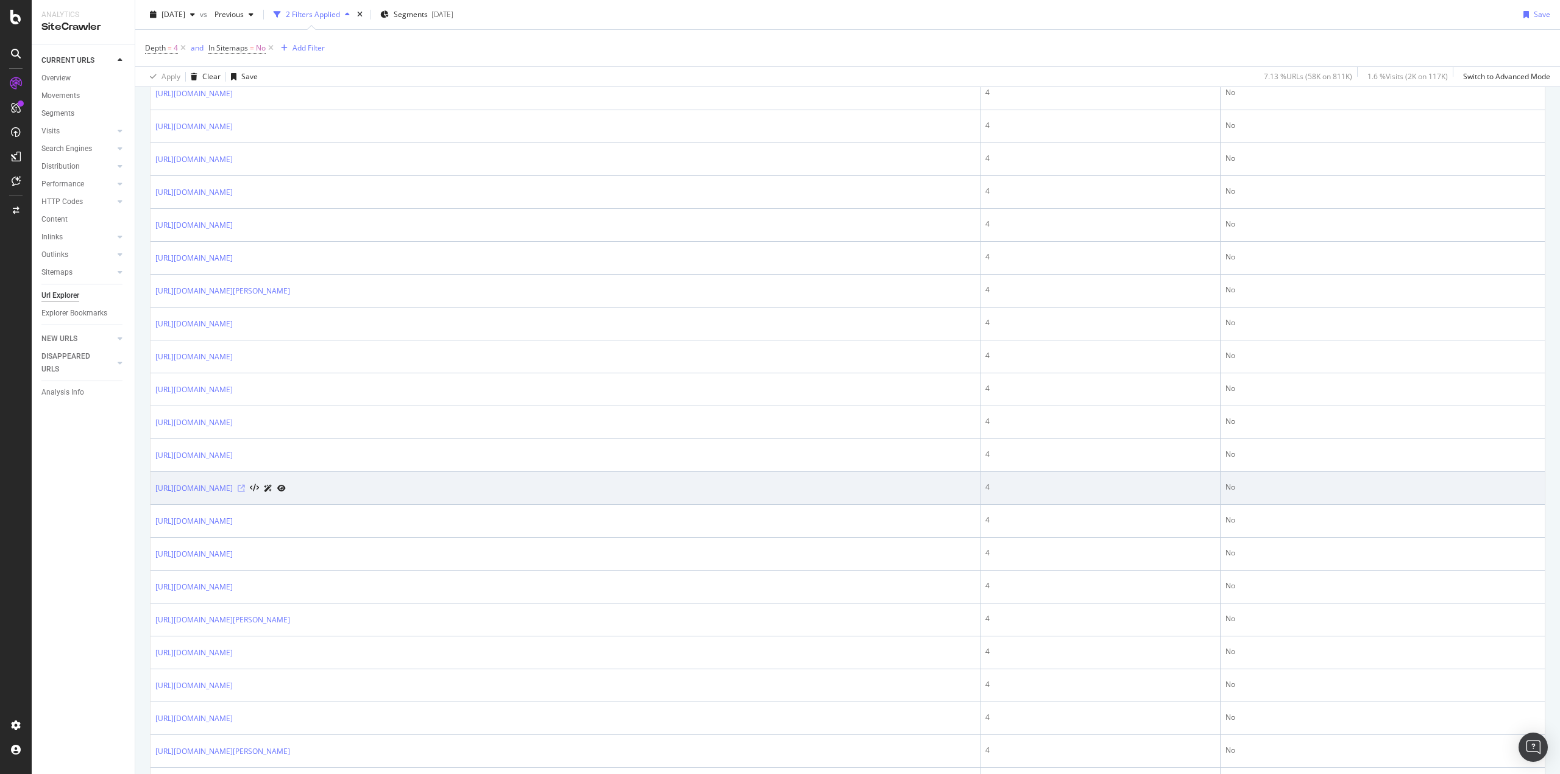 The height and width of the screenshot is (774, 1560). I want to click on div: Add Filter, so click(308, 48).